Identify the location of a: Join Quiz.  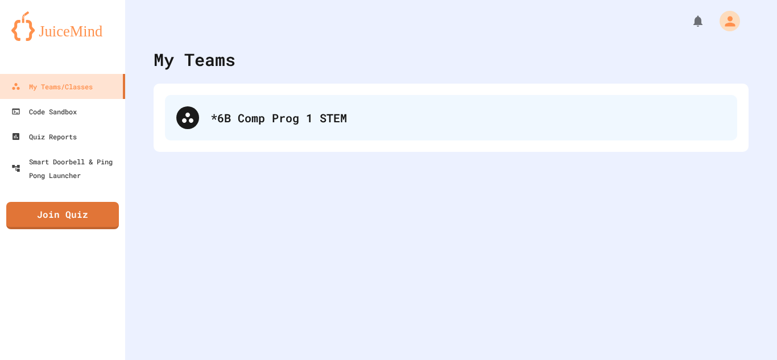
(63, 216).